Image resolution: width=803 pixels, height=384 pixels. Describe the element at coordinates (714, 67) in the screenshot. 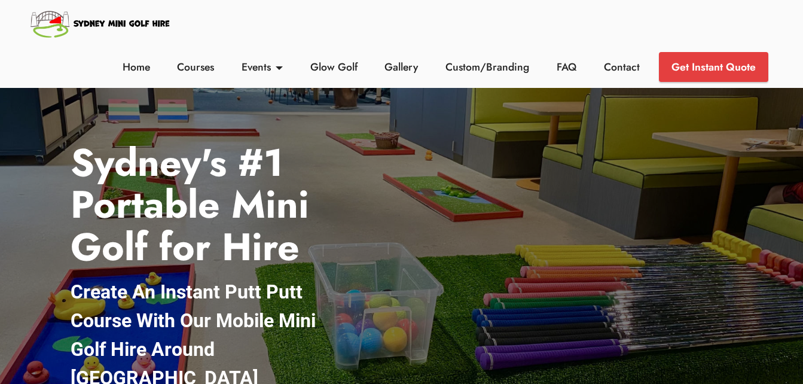

I see `a: Get Instant Quote` at that location.